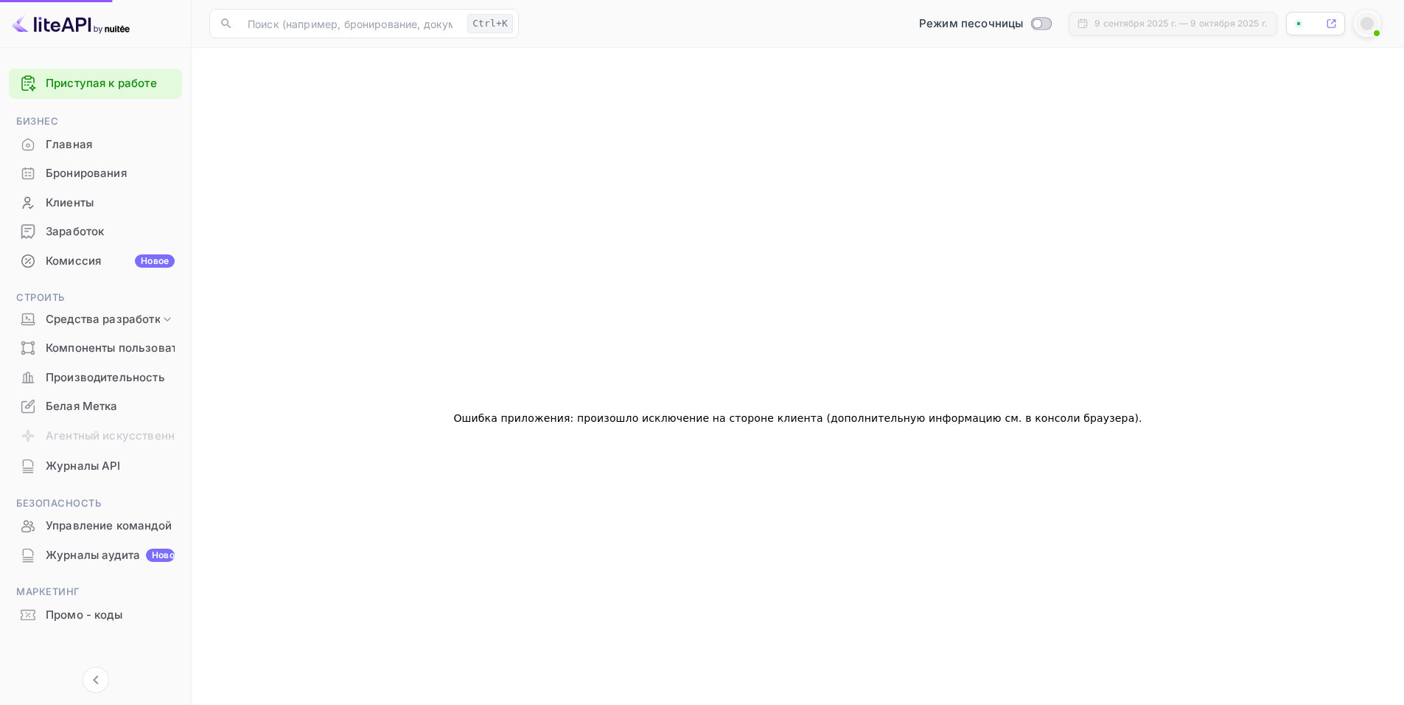 This screenshot has width=1404, height=705. What do you see at coordinates (95, 526) in the screenshot?
I see `div: Управление командой` at bounding box center [95, 526].